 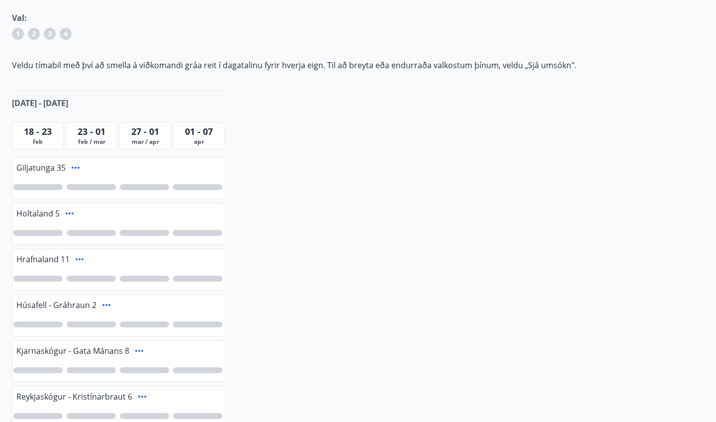 I want to click on span: feb / mar, so click(x=92, y=142).